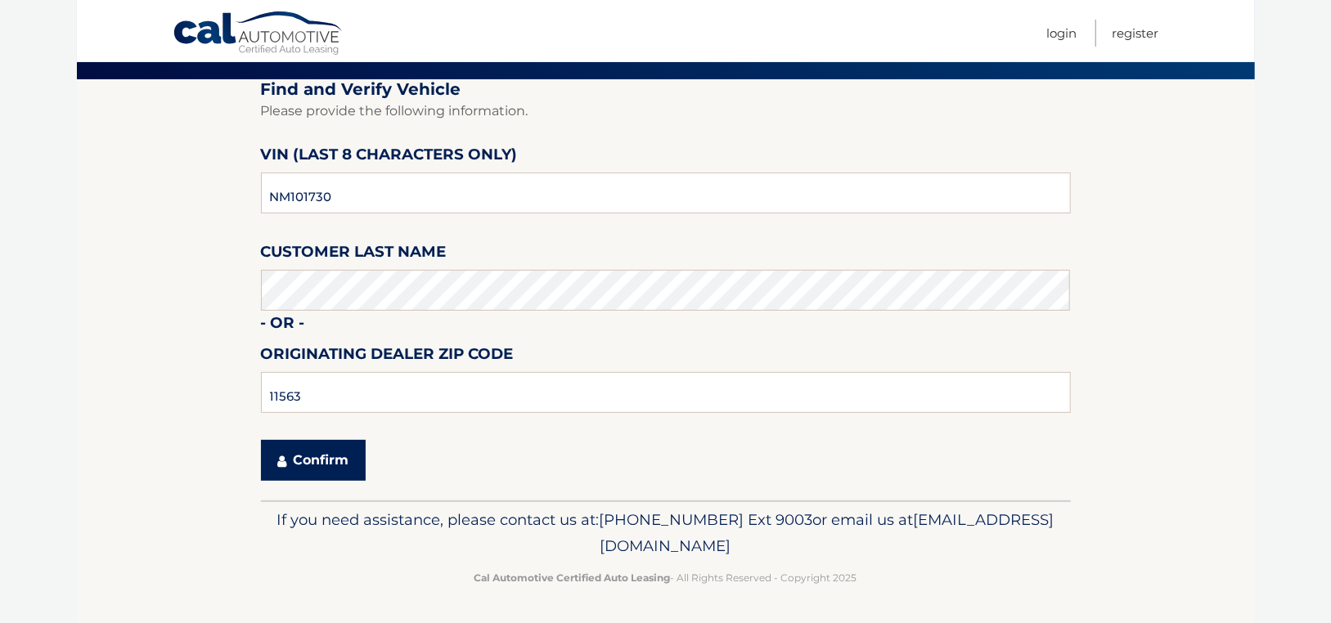  I want to click on a: Register, so click(1135, 33).